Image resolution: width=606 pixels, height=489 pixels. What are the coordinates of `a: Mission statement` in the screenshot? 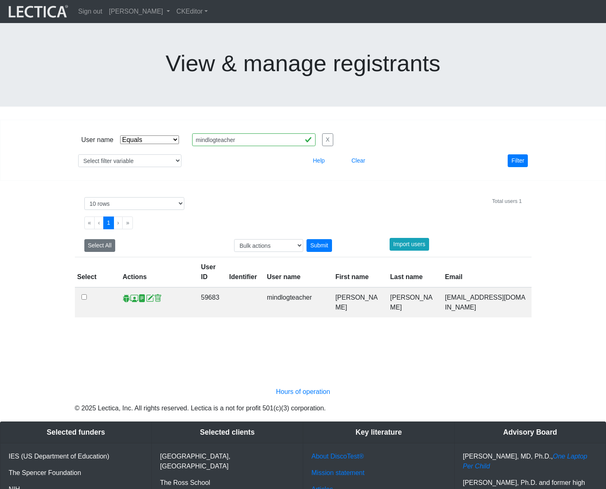 It's located at (338, 472).